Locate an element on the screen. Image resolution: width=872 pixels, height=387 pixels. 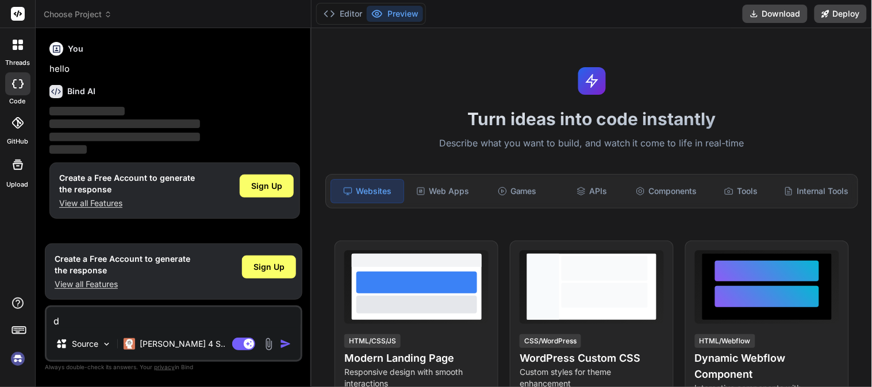
div: HTML/Webflow is located at coordinates (725, 341).